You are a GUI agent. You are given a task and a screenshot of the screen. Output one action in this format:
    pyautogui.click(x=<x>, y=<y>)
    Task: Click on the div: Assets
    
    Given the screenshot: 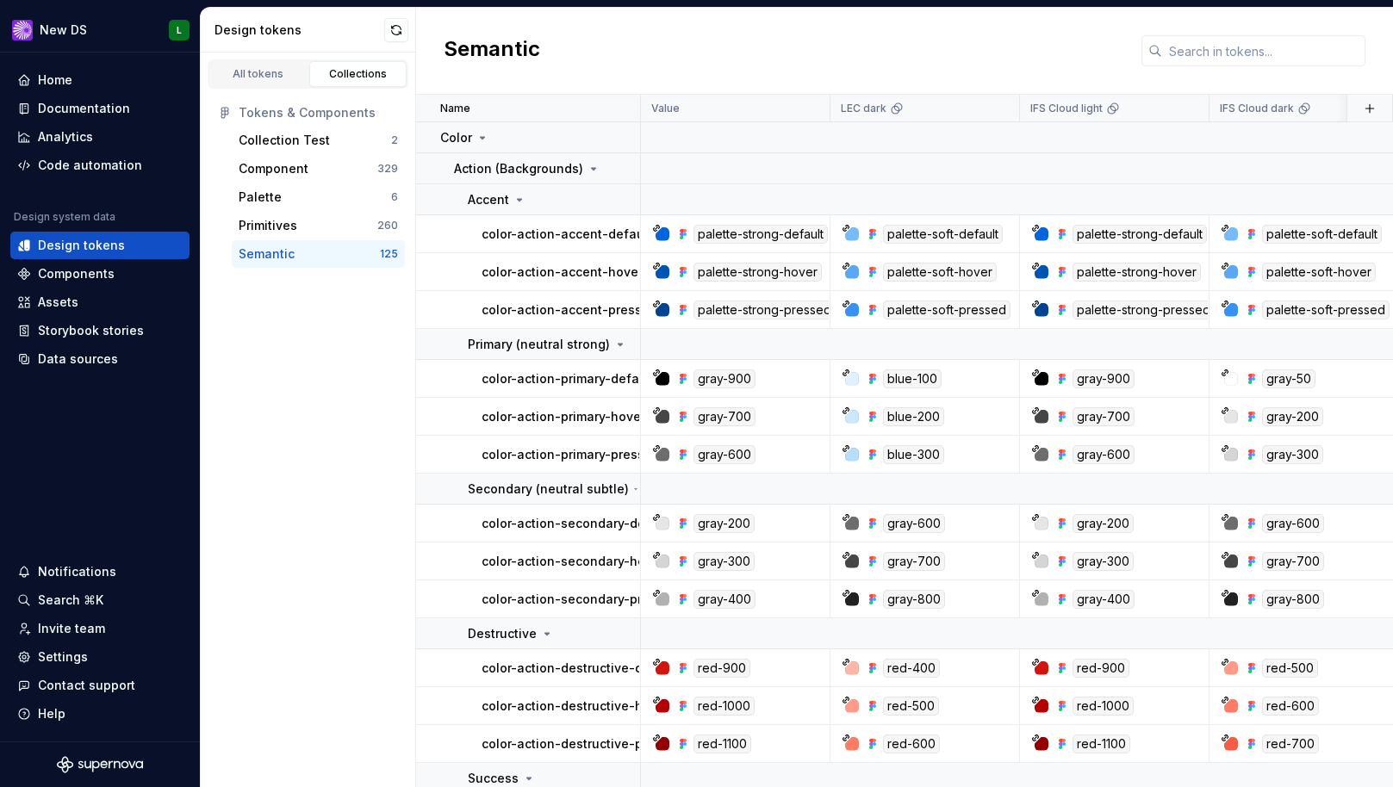 What is the action you would take?
    pyautogui.click(x=58, y=302)
    